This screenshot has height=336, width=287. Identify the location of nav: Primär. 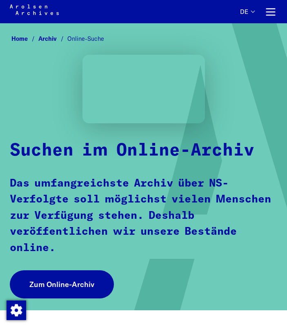
(259, 11).